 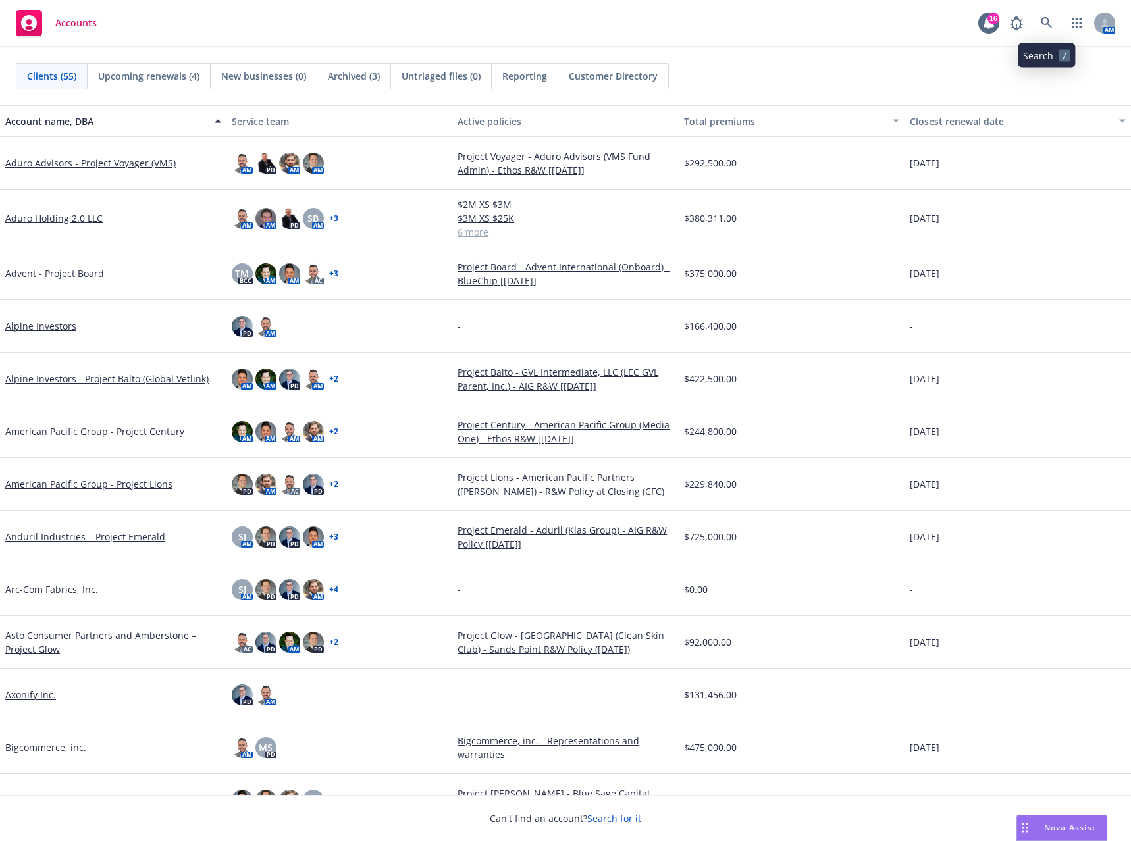 I want to click on a: $2M XS $3M, so click(x=565, y=204).